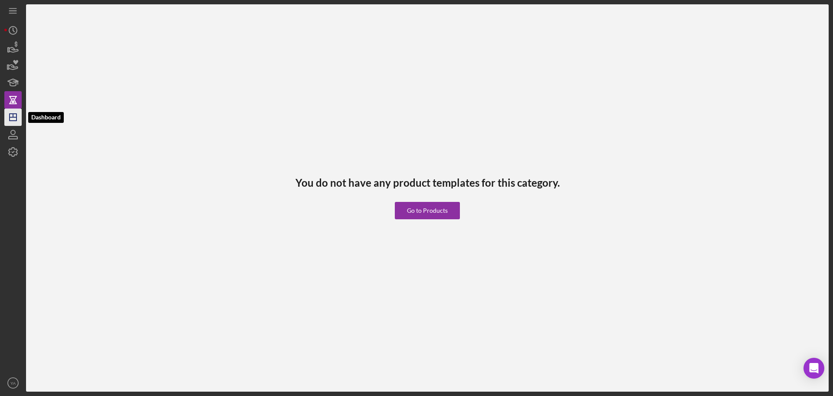 Image resolution: width=833 pixels, height=396 pixels. I want to click on h3: You do not have any product templates for this category., so click(427, 183).